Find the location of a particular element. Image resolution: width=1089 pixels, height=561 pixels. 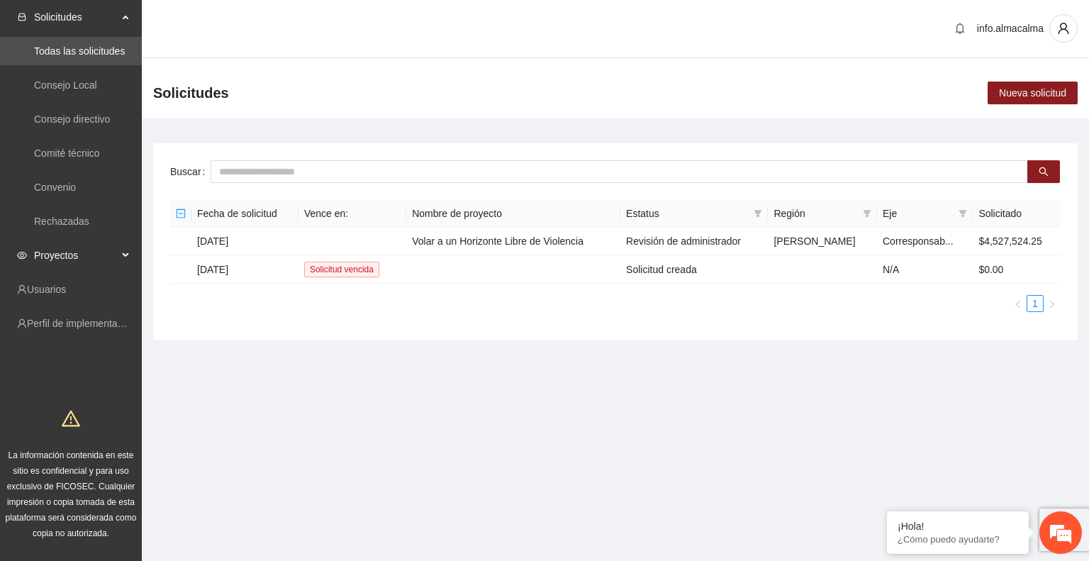

button: left is located at coordinates (1018, 303).